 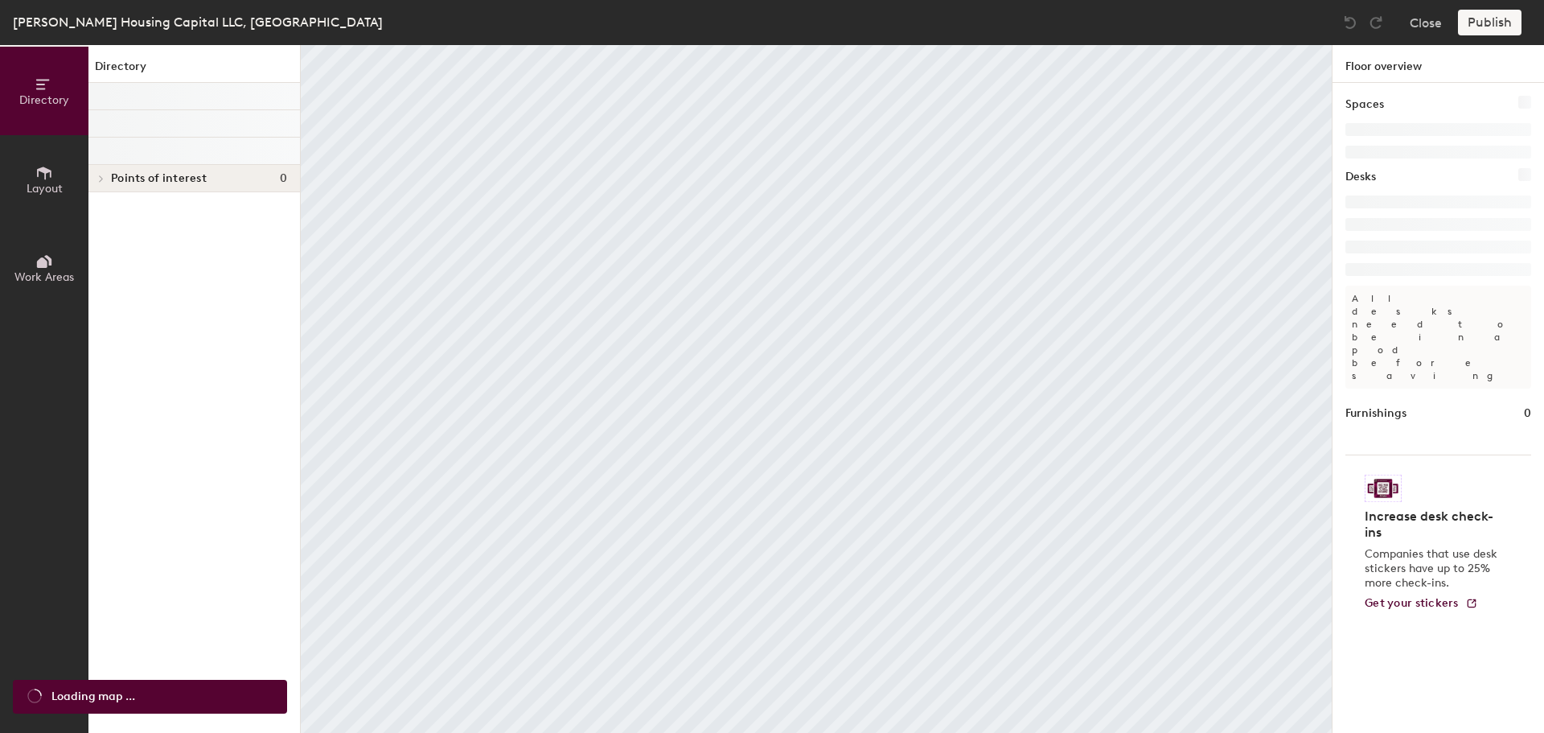 I want to click on span: Work Areas, so click(x=44, y=277).